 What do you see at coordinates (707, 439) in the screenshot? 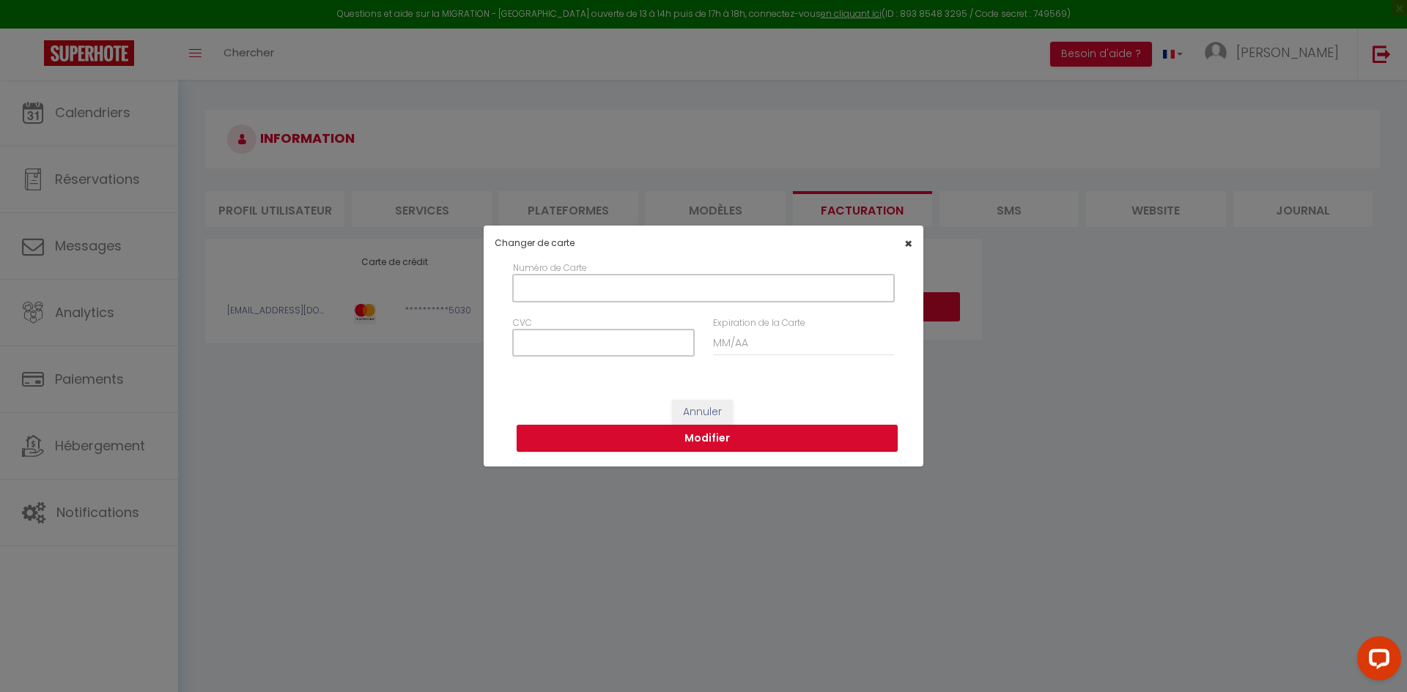
I see `button: Modifier` at bounding box center [707, 439].